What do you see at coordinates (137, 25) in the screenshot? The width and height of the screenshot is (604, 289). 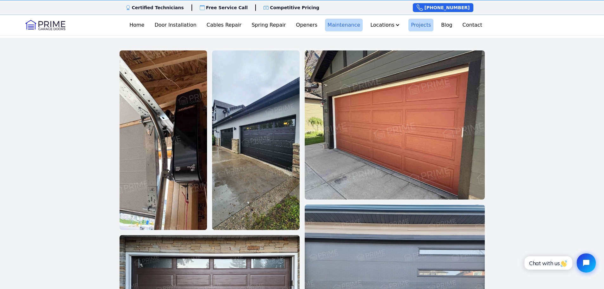 I see `a: Home` at bounding box center [137, 25].